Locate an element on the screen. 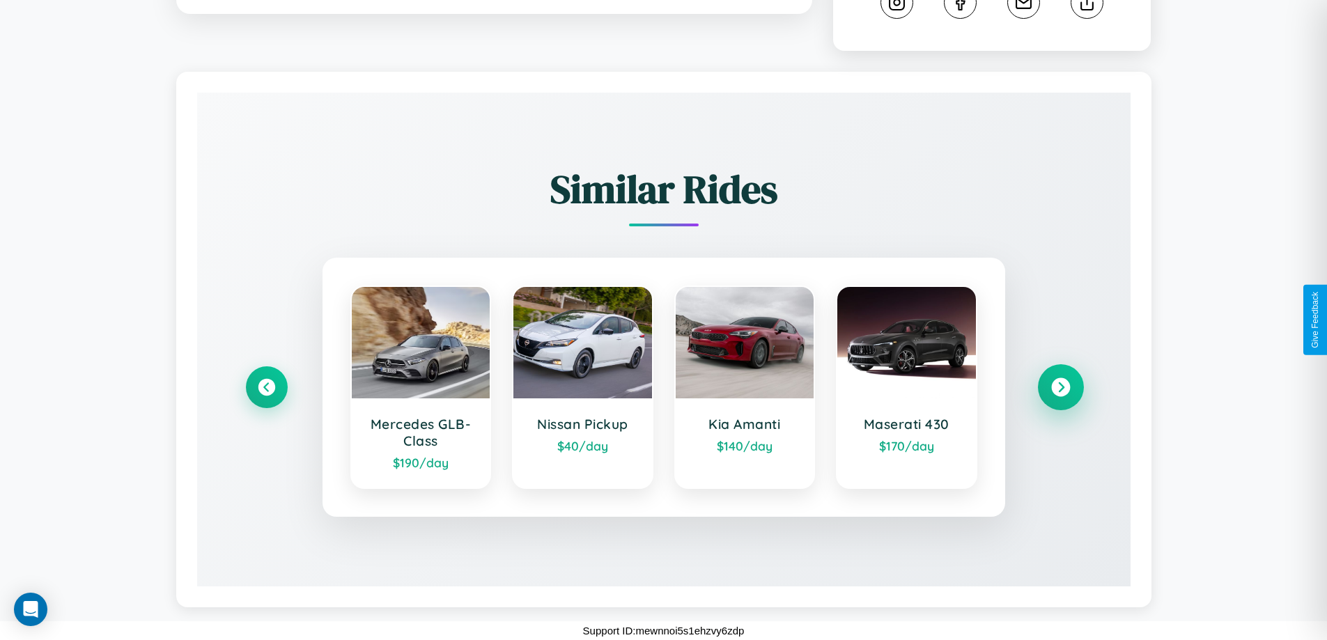 The image size is (1327, 640). h3: Nissan Pickup is located at coordinates (582, 424).